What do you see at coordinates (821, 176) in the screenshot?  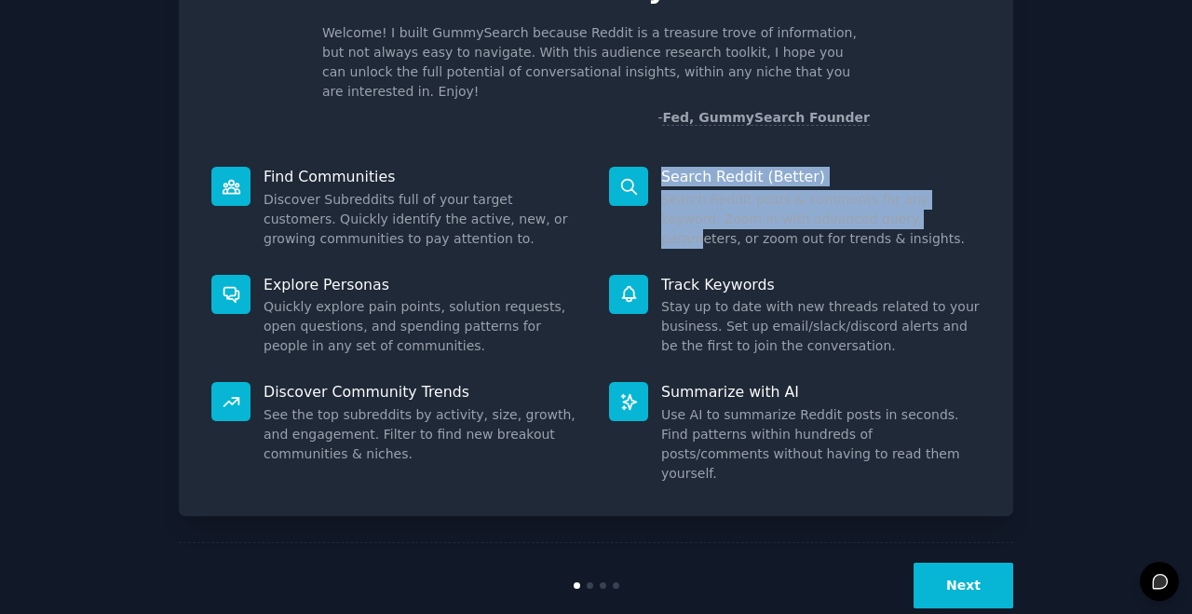 I see `p: Search Reddit (Better)` at bounding box center [821, 176].